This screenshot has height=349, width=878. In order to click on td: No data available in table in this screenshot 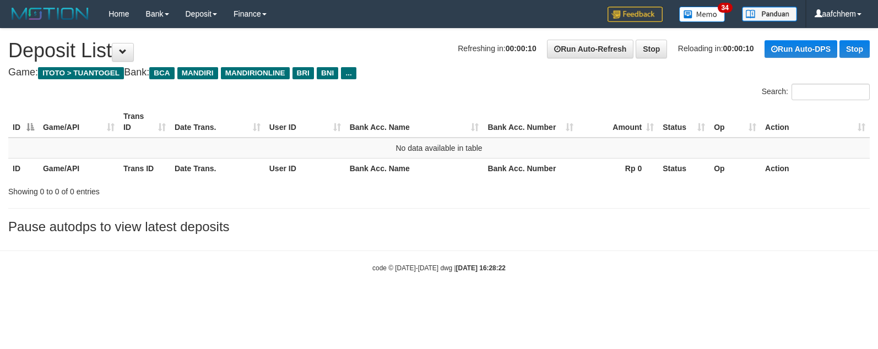, I will do `click(439, 148)`.